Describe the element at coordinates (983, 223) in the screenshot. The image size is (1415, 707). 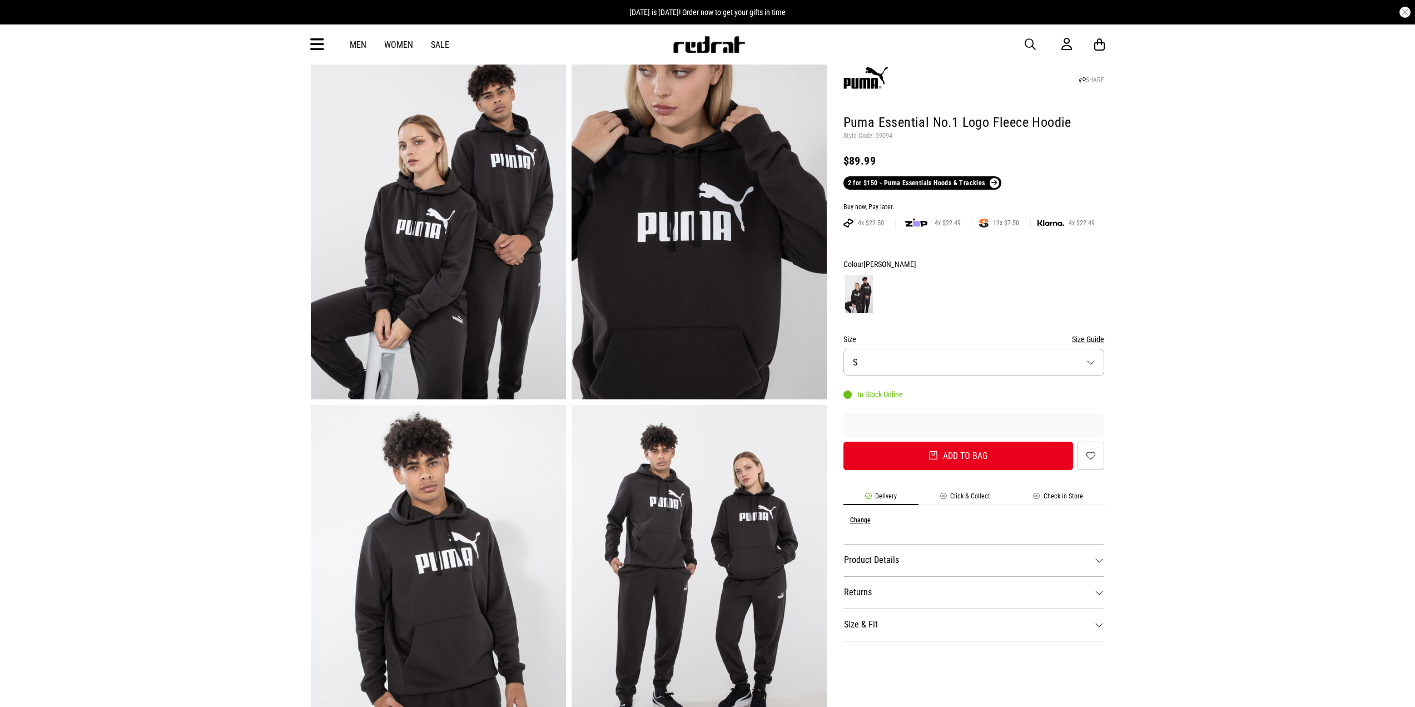
I see `img: SPLITPAY` at that location.